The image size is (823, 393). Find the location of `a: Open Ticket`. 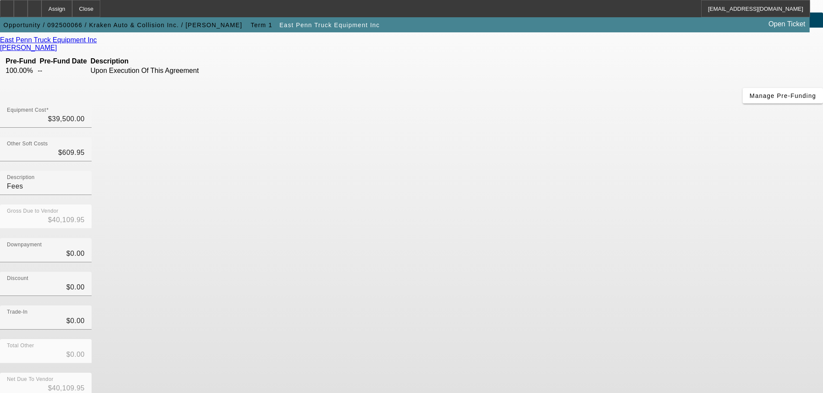

a: Open Ticket is located at coordinates (786, 24).